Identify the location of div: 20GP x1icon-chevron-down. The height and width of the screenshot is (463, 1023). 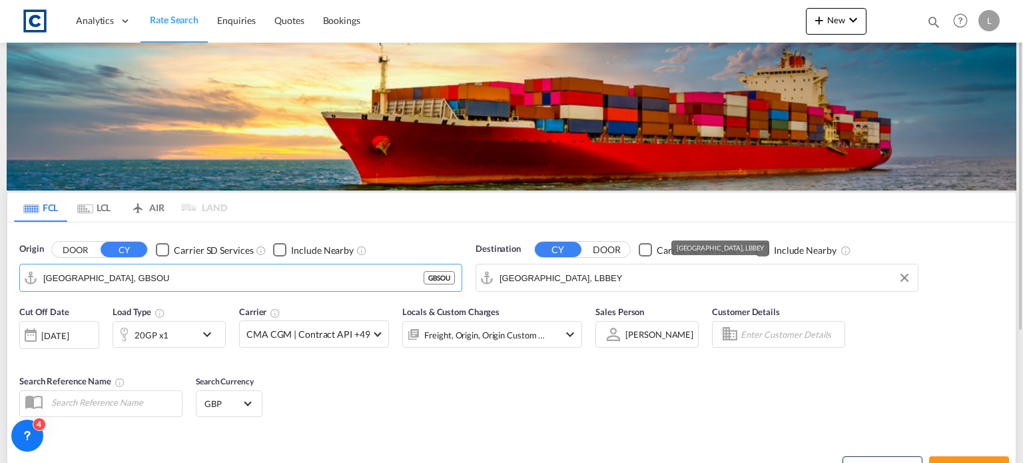
(169, 334).